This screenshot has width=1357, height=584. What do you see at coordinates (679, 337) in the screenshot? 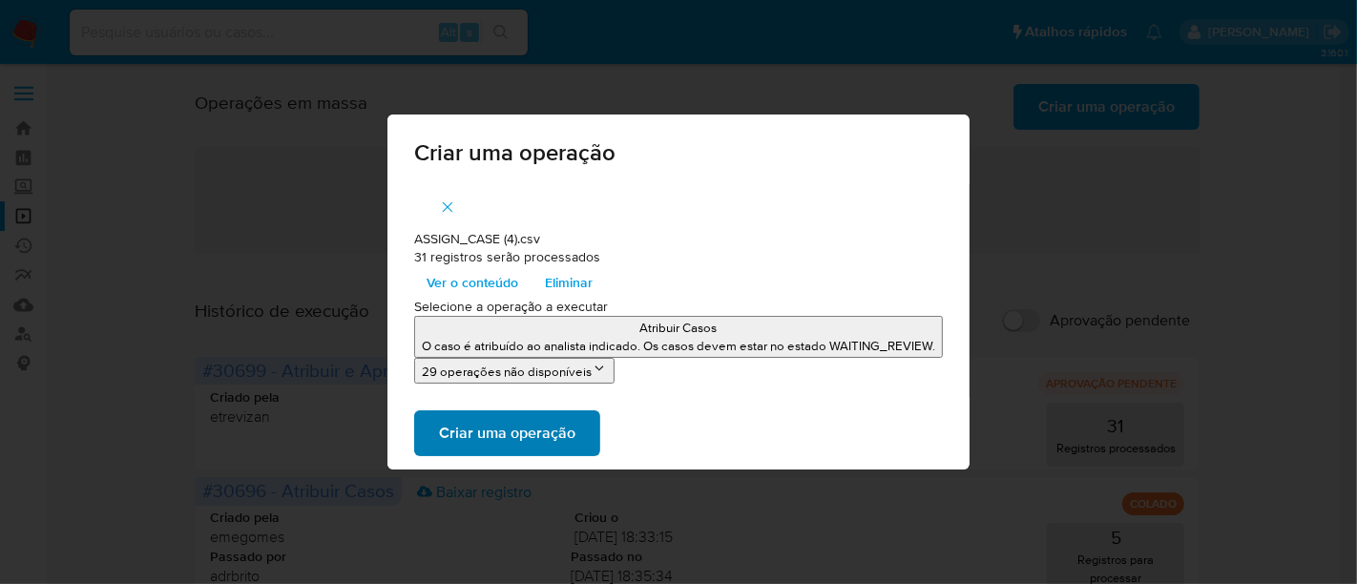
I see `button: Atribuir CasosO caso é atribuído ao analista indicado. Os casos devem estar no estado WAITING_REV...` at bounding box center [679, 337].